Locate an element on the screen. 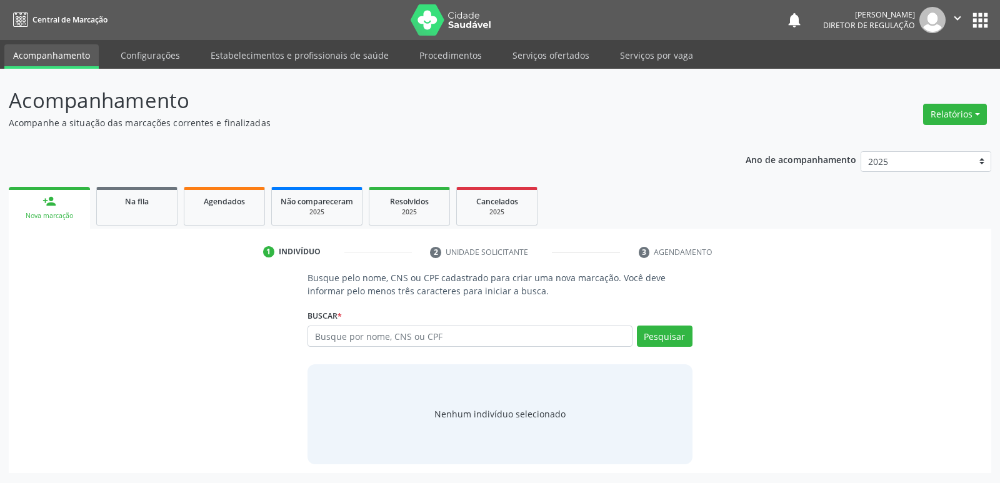 The height and width of the screenshot is (483, 1000). span: Cancelados is located at coordinates (497, 201).